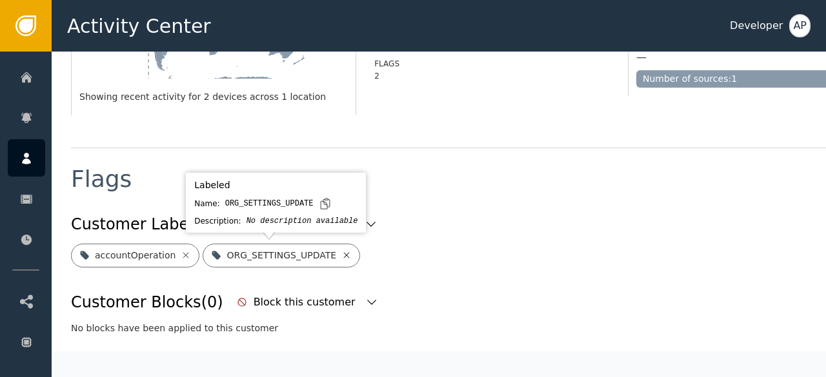  Describe the element at coordinates (307, 303) in the screenshot. I see `button: Block this customer` at that location.